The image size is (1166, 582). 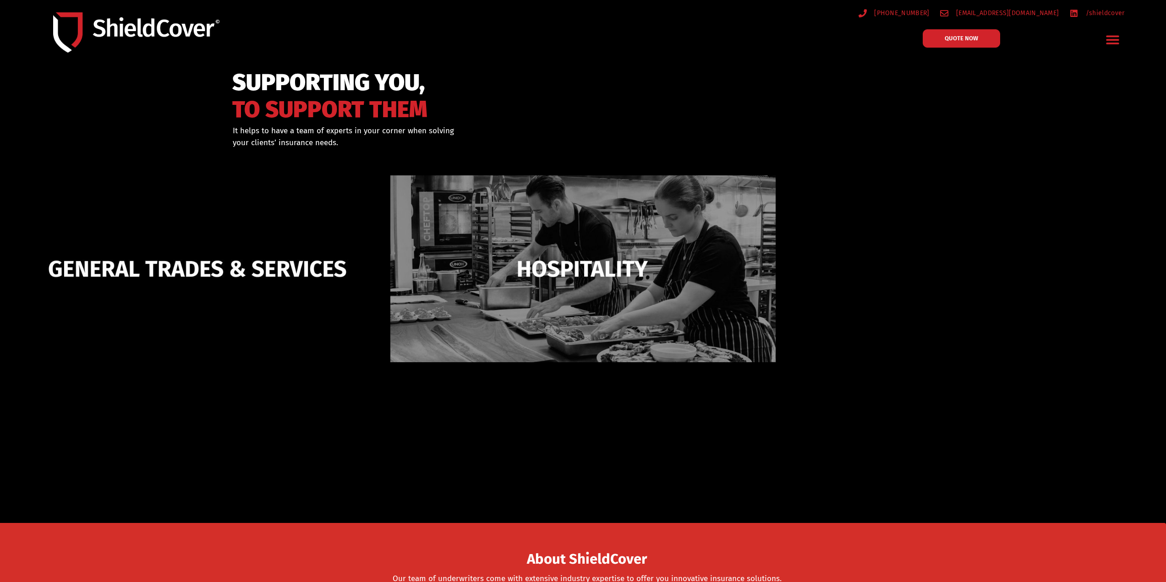 What do you see at coordinates (136, 33) in the screenshot?
I see `img: Shield-Cover-Underwriting-Australia-logo-full` at bounding box center [136, 33].